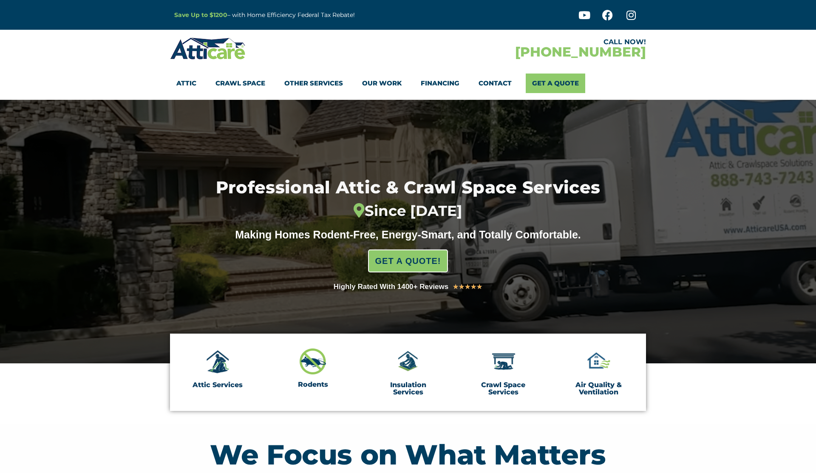 Image resolution: width=816 pixels, height=473 pixels. I want to click on div: CALL NOW!, so click(527, 42).